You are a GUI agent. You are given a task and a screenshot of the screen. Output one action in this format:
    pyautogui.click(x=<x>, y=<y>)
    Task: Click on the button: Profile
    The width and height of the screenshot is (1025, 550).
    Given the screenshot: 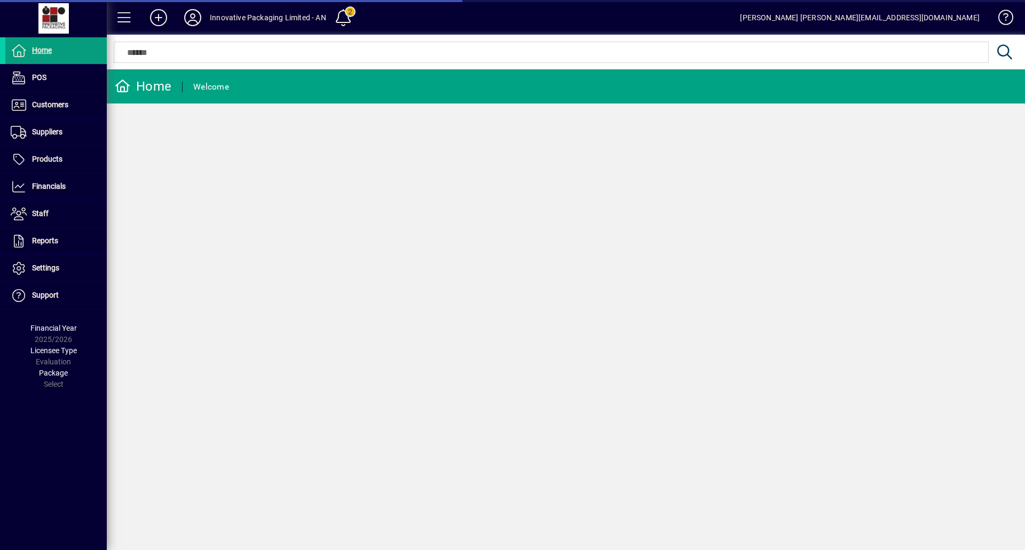 What is the action you would take?
    pyautogui.click(x=193, y=18)
    